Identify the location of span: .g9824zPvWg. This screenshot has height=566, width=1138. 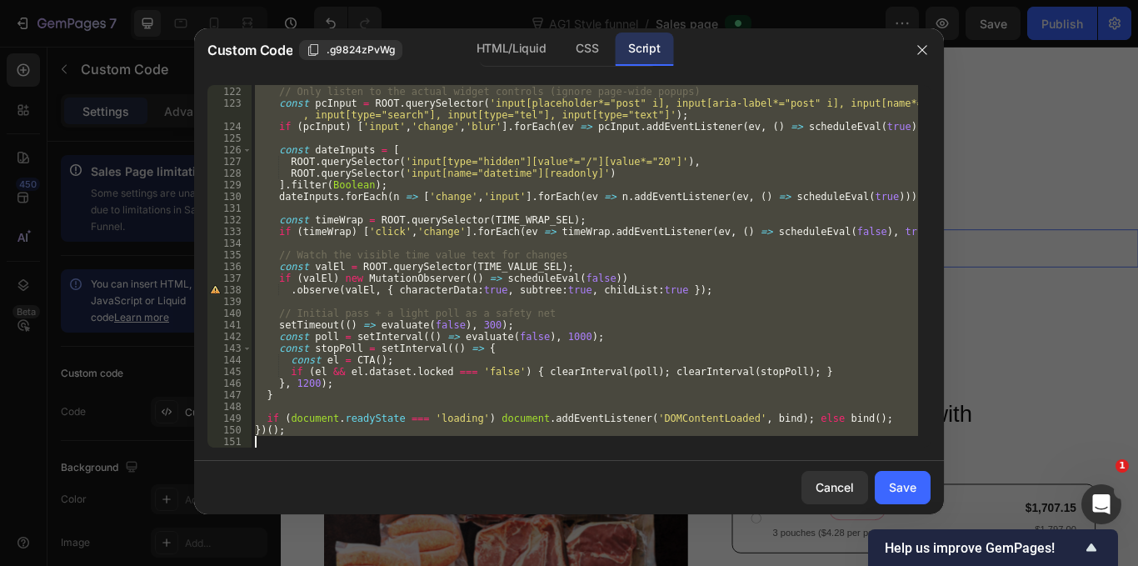
(361, 50).